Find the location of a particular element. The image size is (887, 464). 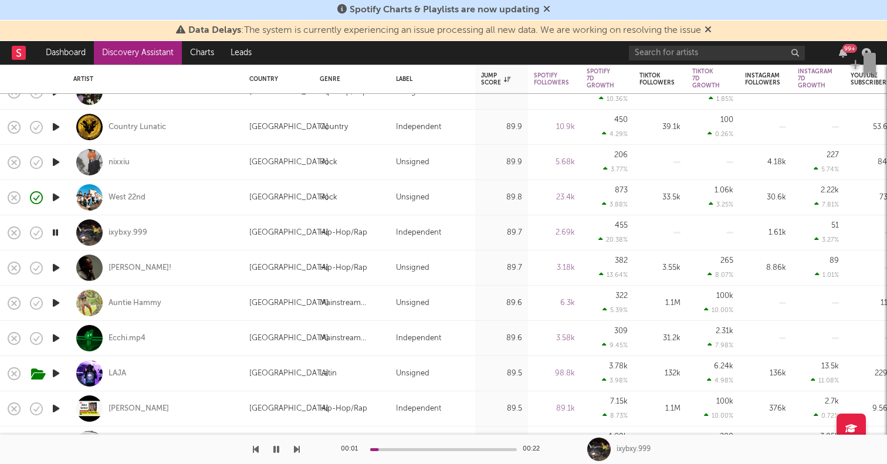

div: 8.73 % is located at coordinates (615, 415).